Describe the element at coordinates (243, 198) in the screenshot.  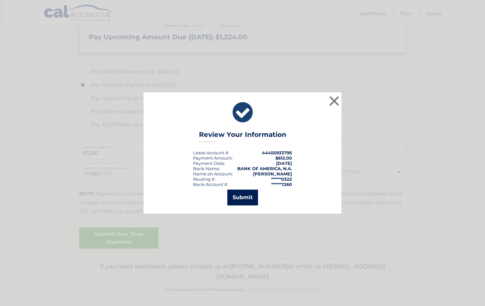
I see `button: Submit` at that location.